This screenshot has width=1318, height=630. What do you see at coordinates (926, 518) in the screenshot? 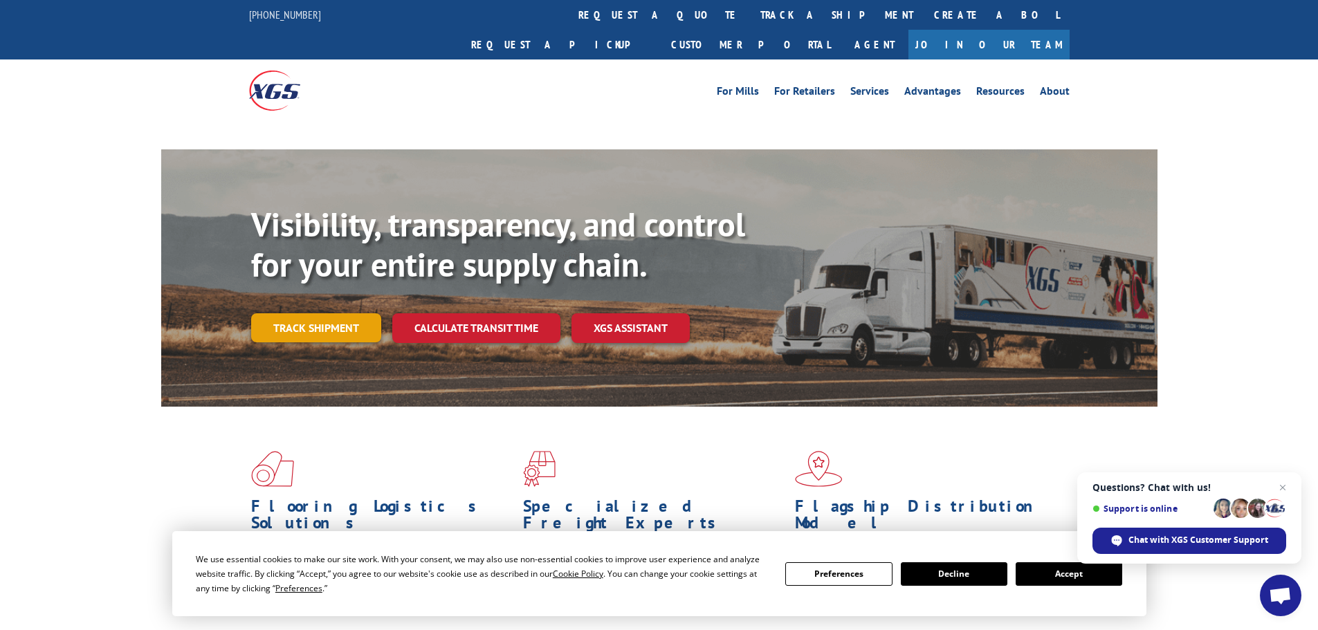
I see `h1: Flagship Distribution Model` at bounding box center [926, 518].